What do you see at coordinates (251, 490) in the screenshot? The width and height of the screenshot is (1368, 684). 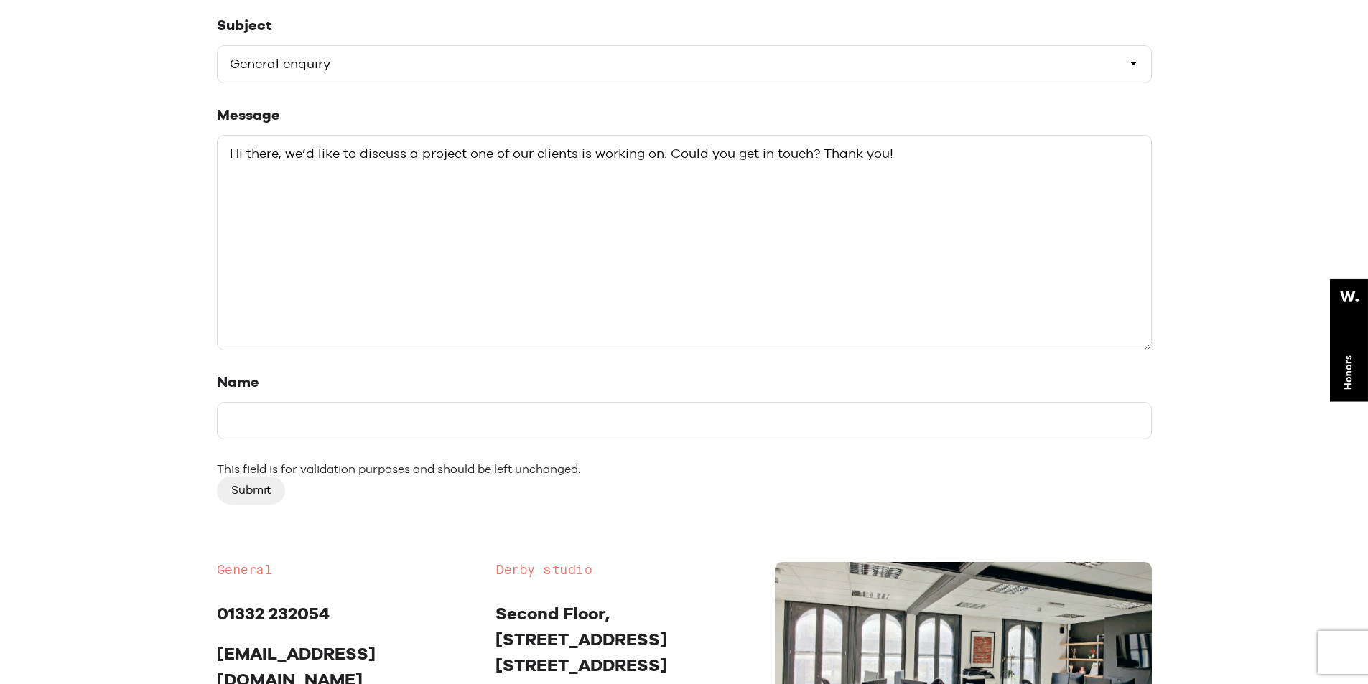 I see `input: Submit` at bounding box center [251, 490].